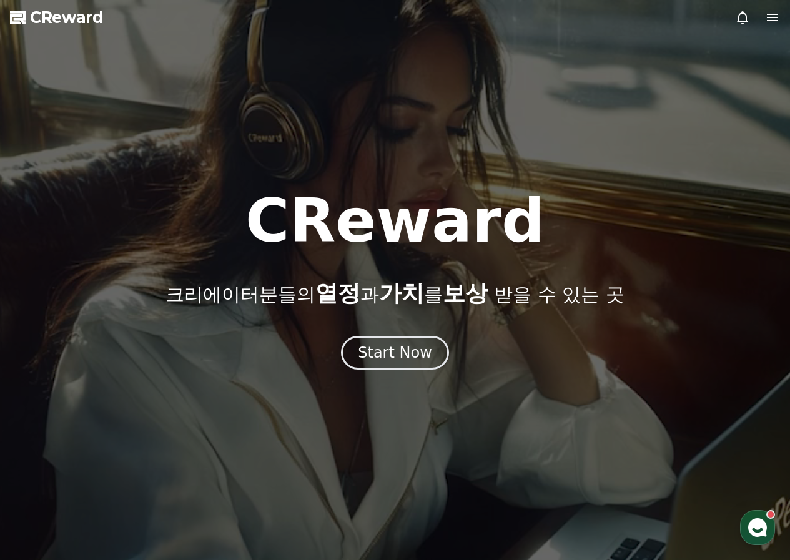  What do you see at coordinates (395, 353) in the screenshot?
I see `div: Start Now` at bounding box center [395, 353].